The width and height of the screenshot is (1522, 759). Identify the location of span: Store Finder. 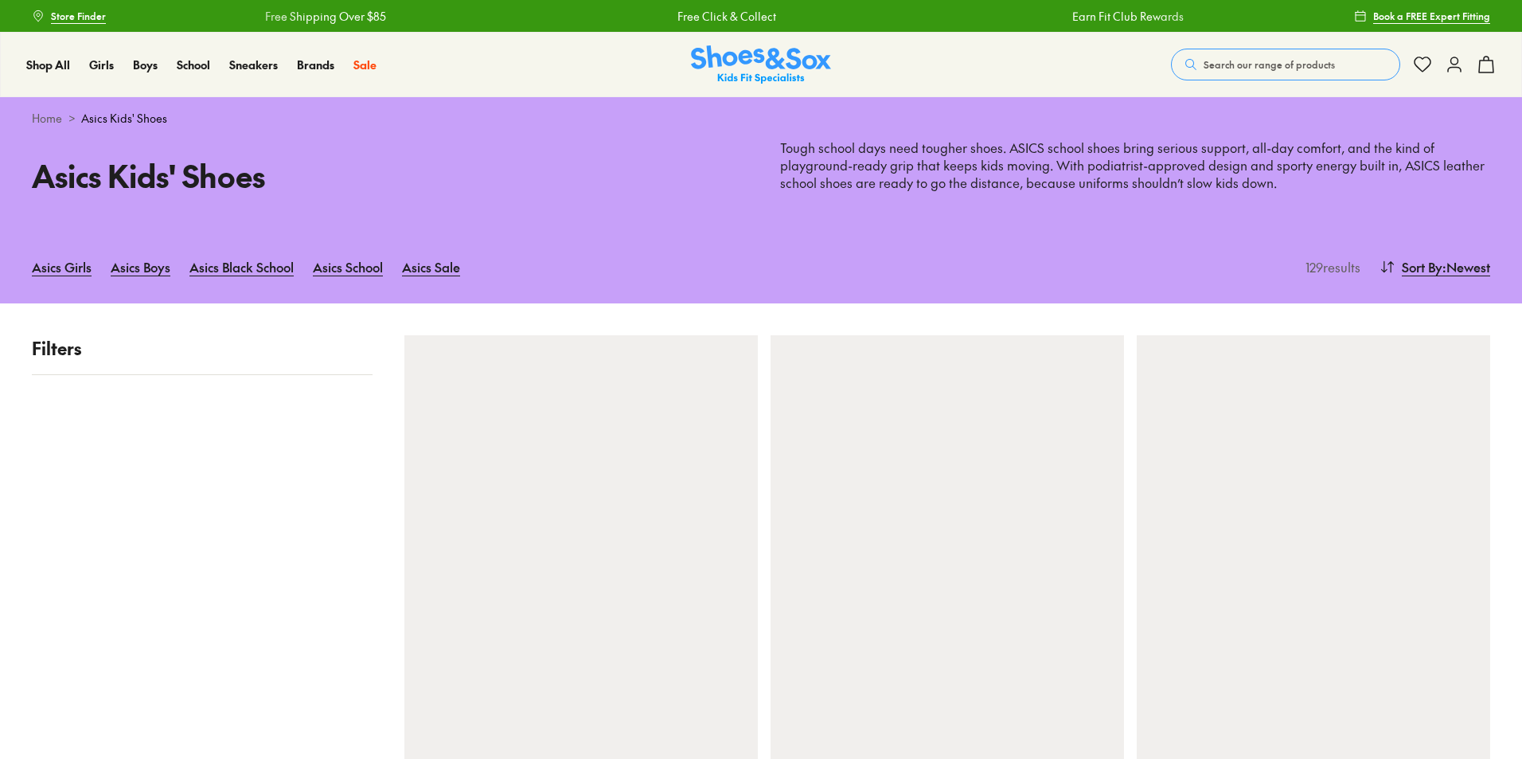
(78, 16).